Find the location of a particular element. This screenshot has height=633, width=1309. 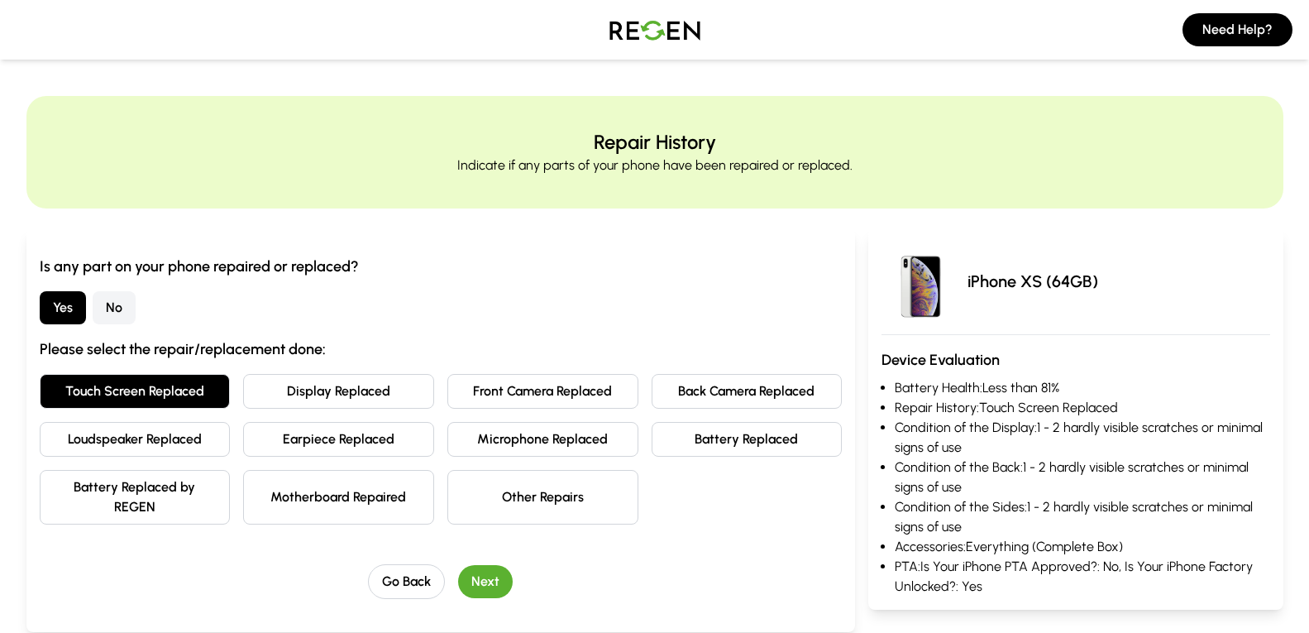

button: Battery Replaced is located at coordinates (747, 439).